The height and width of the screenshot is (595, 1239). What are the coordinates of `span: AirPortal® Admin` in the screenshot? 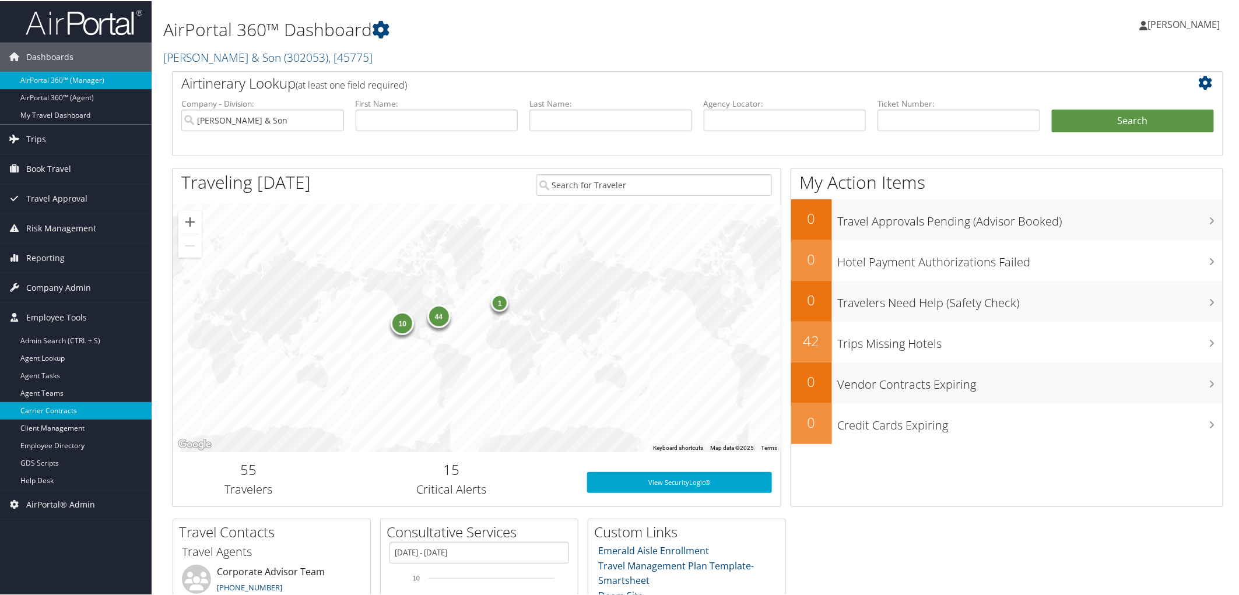 It's located at (61, 504).